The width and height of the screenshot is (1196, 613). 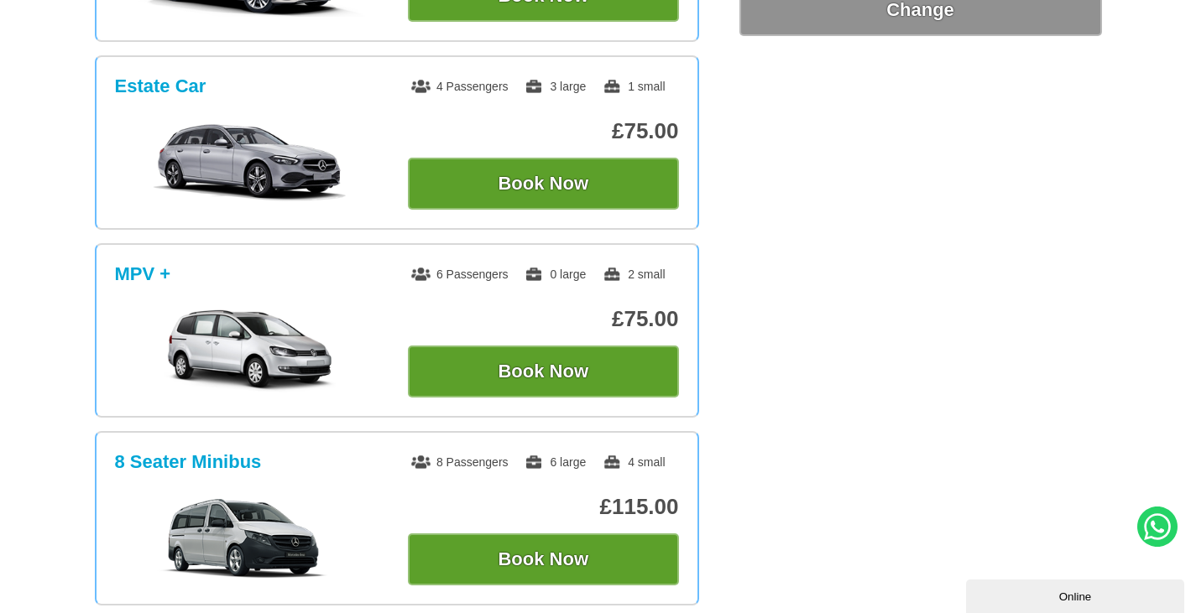 What do you see at coordinates (633, 86) in the screenshot?
I see `span: 1 small` at bounding box center [633, 86].